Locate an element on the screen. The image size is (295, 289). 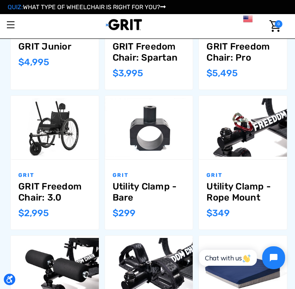
img: Utility Clamp - Rope Mount is located at coordinates (242, 128).